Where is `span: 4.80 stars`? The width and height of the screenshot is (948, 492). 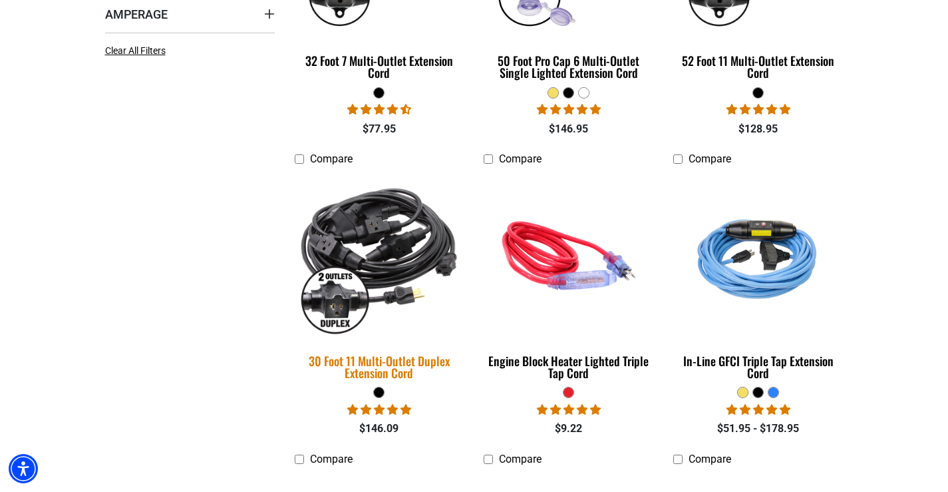 span: 4.80 stars is located at coordinates (569, 109).